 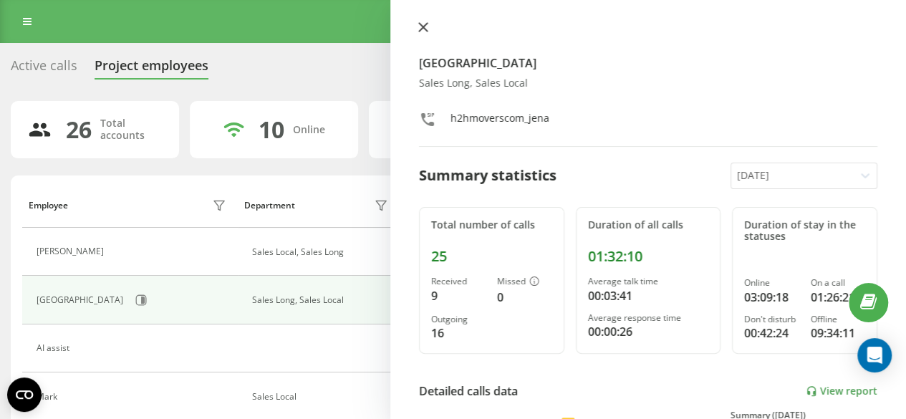 I want to click on div: Average talk time, so click(x=648, y=281).